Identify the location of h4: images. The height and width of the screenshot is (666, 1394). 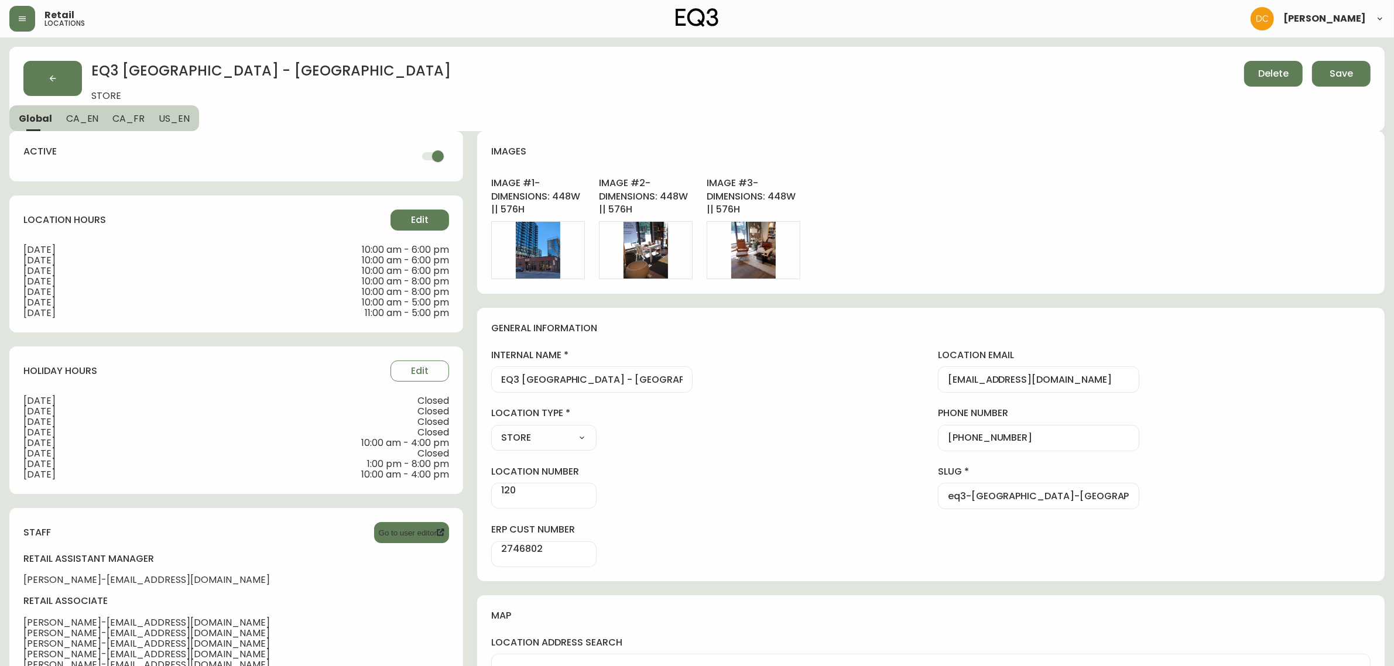
(509, 152).